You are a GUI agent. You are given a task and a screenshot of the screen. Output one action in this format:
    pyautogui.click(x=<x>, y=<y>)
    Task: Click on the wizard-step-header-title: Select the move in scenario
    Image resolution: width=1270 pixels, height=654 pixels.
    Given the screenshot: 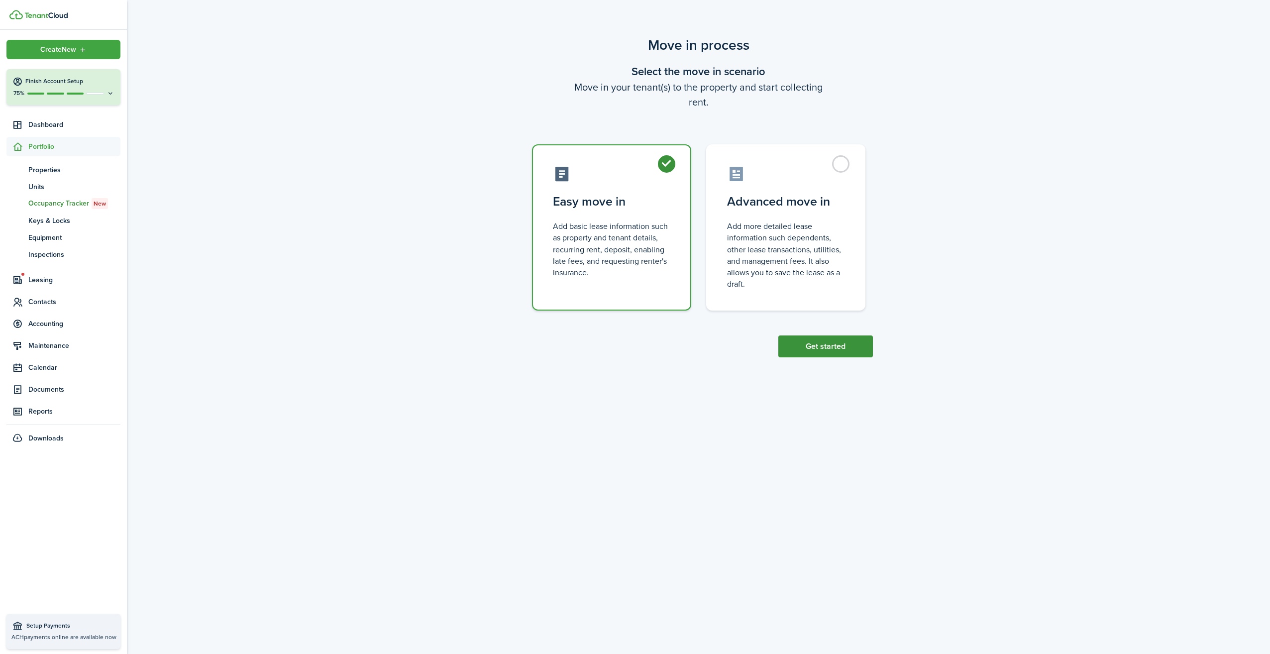 What is the action you would take?
    pyautogui.click(x=699, y=71)
    